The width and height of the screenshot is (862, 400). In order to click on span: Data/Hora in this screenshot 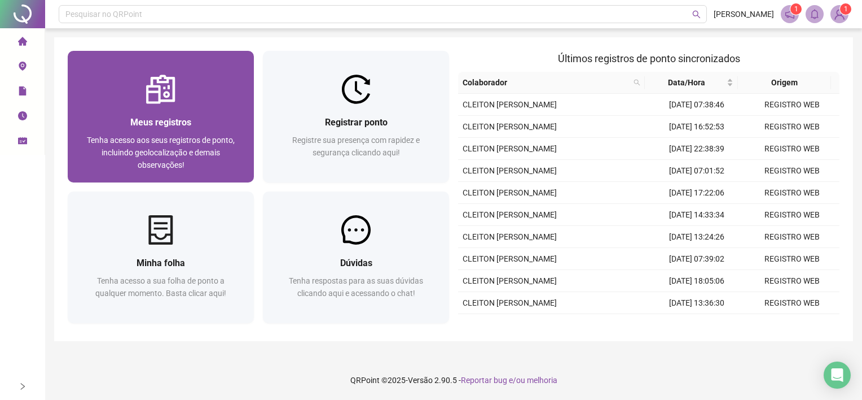, I will do `click(687, 82)`.